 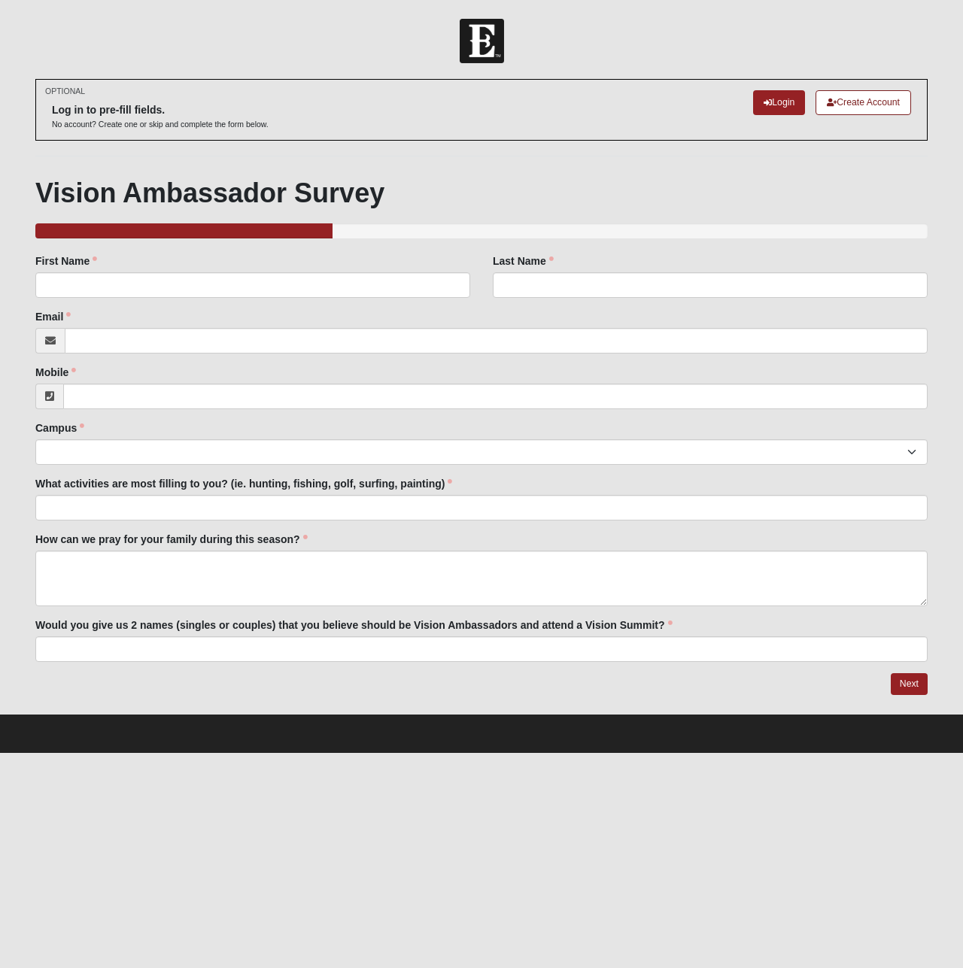 What do you see at coordinates (53, 317) in the screenshot?
I see `label: Email` at bounding box center [53, 317].